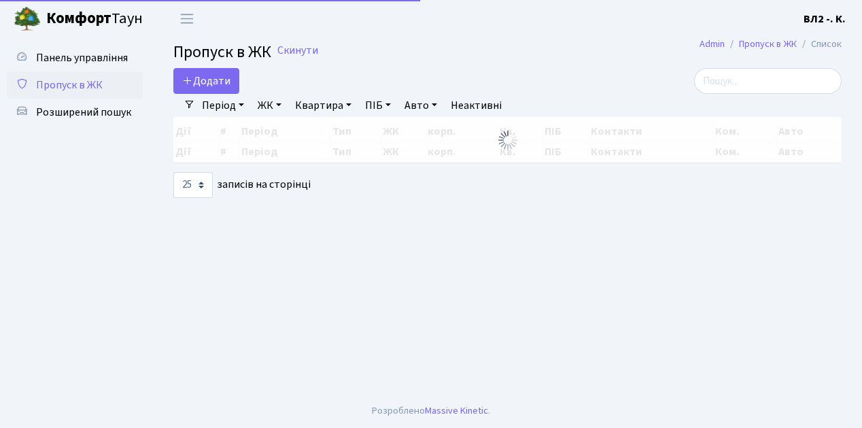 The width and height of the screenshot is (862, 428). What do you see at coordinates (27, 19) in the screenshot?
I see `img: logo.png` at bounding box center [27, 19].